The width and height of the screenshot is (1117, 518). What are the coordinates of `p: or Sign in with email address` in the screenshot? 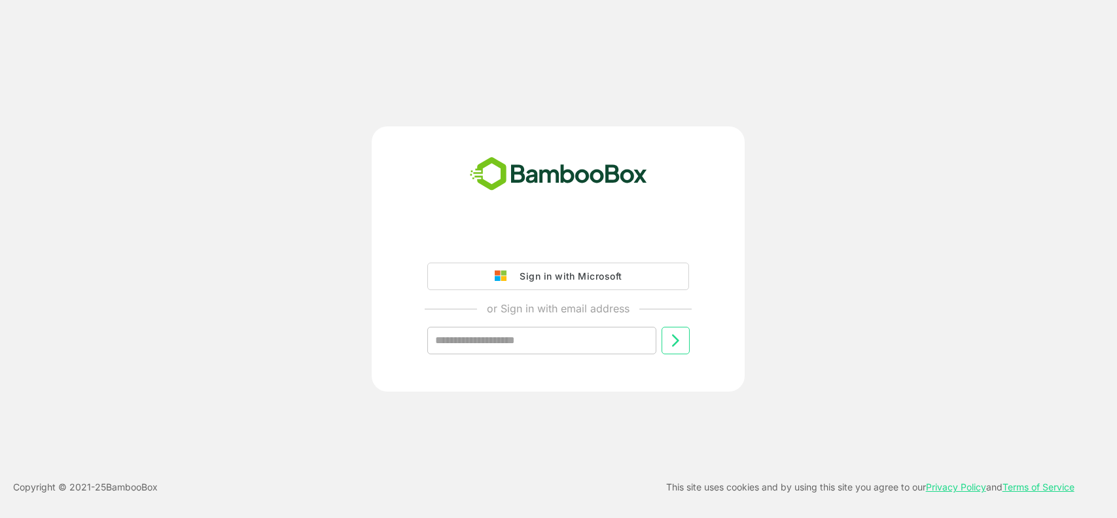 It's located at (558, 308).